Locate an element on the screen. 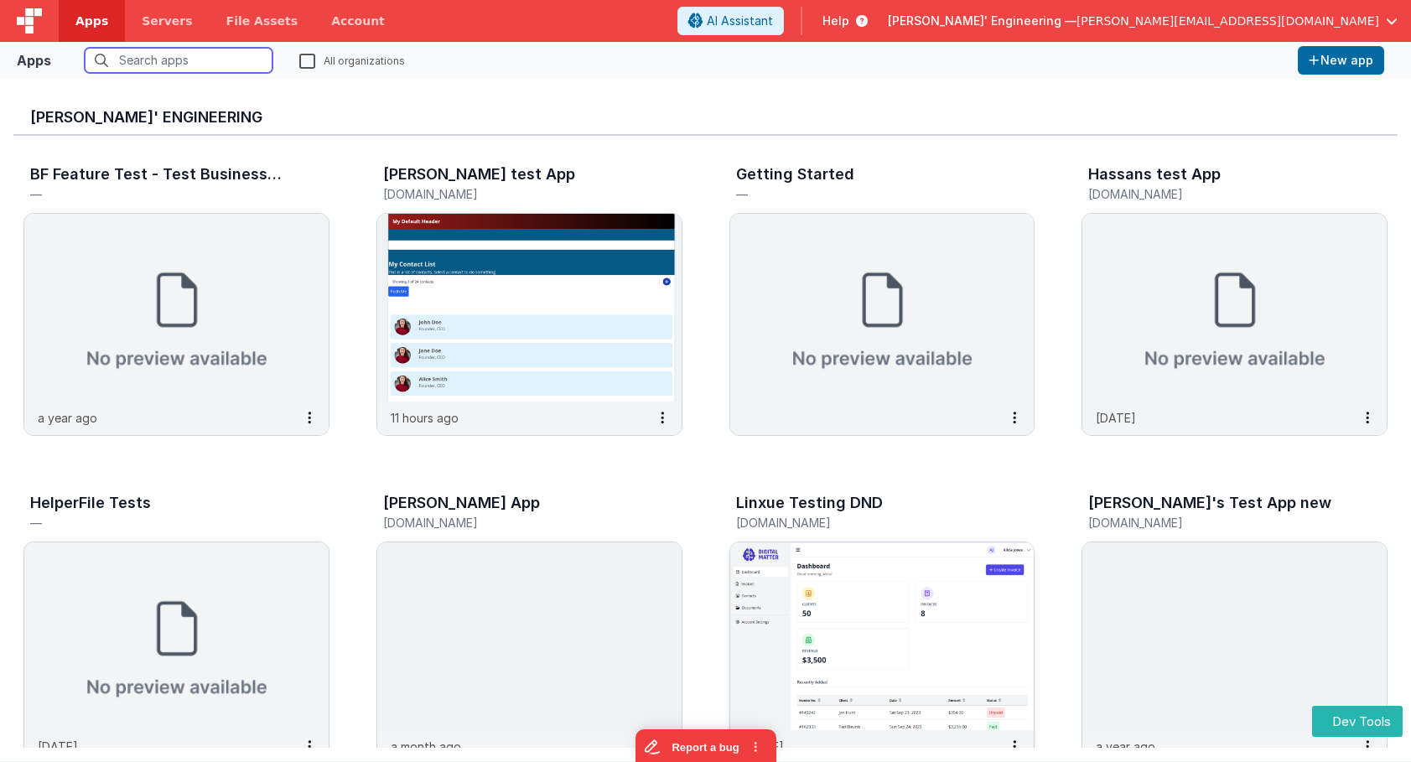  p: a month ago is located at coordinates (426, 746).